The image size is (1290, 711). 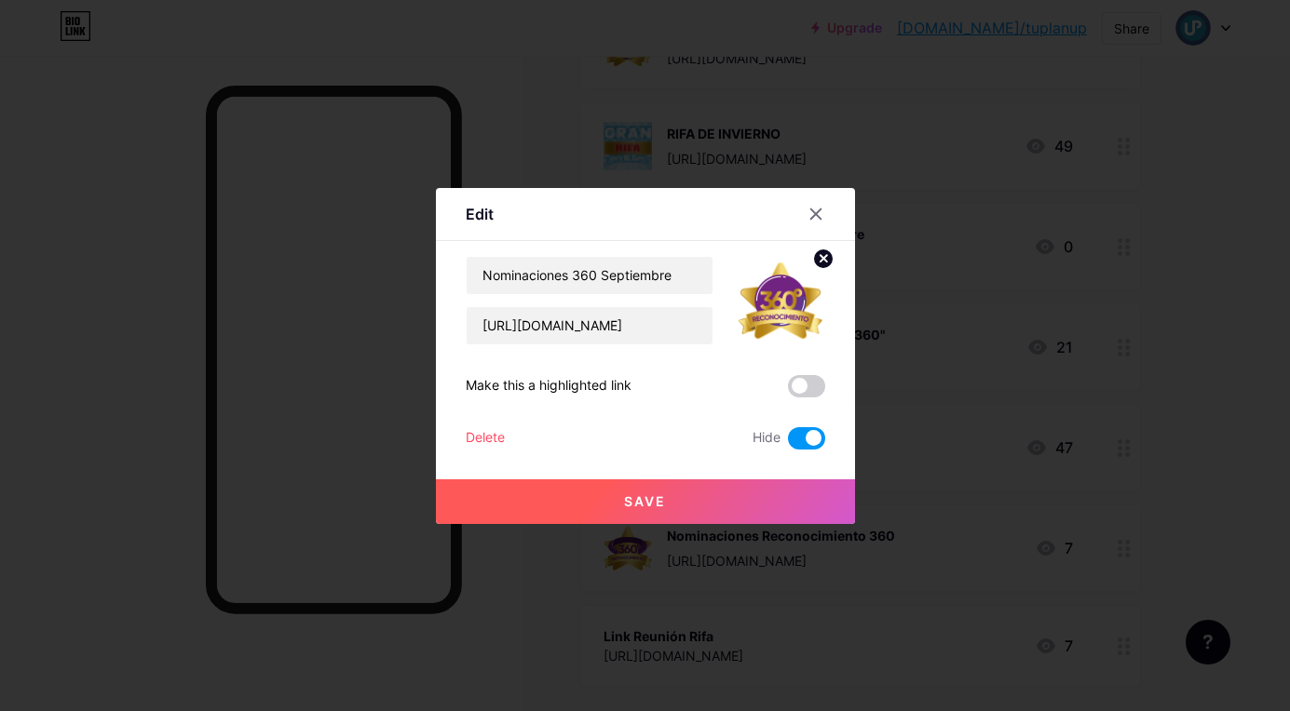 I want to click on input: URL, so click(x=589, y=326).